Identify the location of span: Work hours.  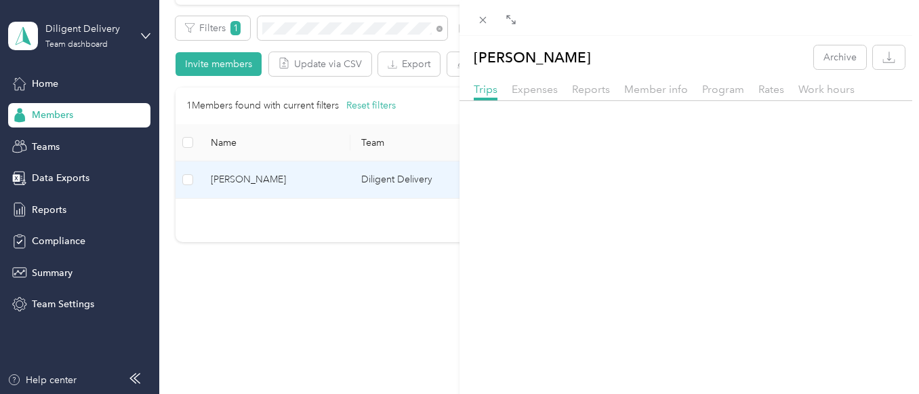
(826, 89).